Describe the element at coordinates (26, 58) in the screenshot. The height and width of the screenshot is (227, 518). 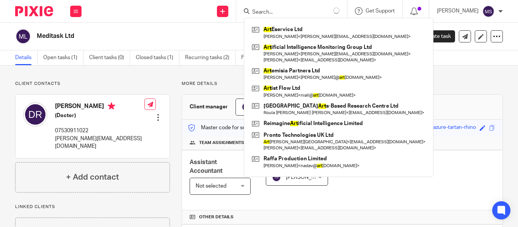
I see `a: Details` at that location.